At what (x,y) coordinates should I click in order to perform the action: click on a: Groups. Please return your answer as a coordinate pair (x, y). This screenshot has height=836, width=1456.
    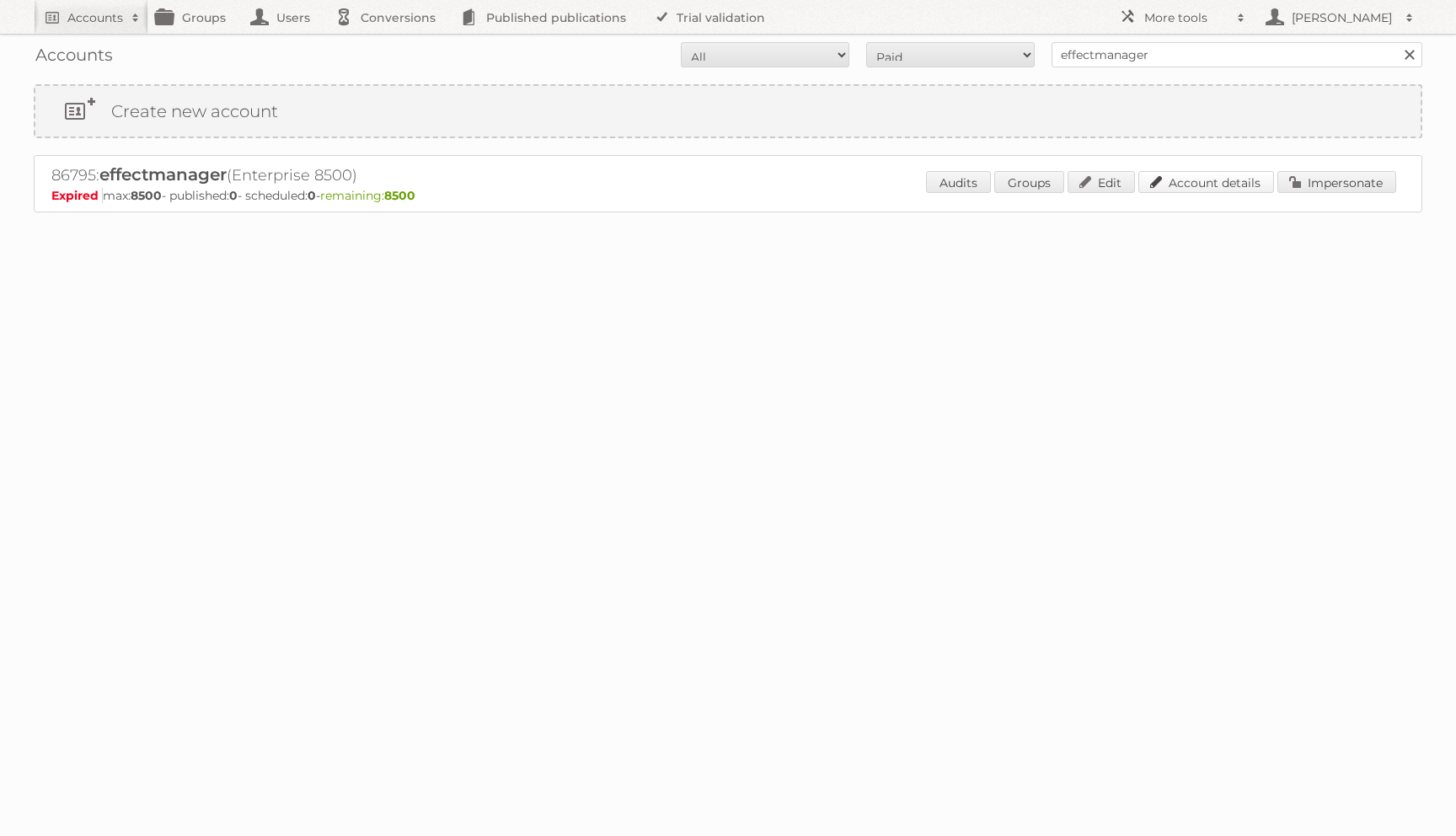
    Looking at the image, I should click on (1029, 182).